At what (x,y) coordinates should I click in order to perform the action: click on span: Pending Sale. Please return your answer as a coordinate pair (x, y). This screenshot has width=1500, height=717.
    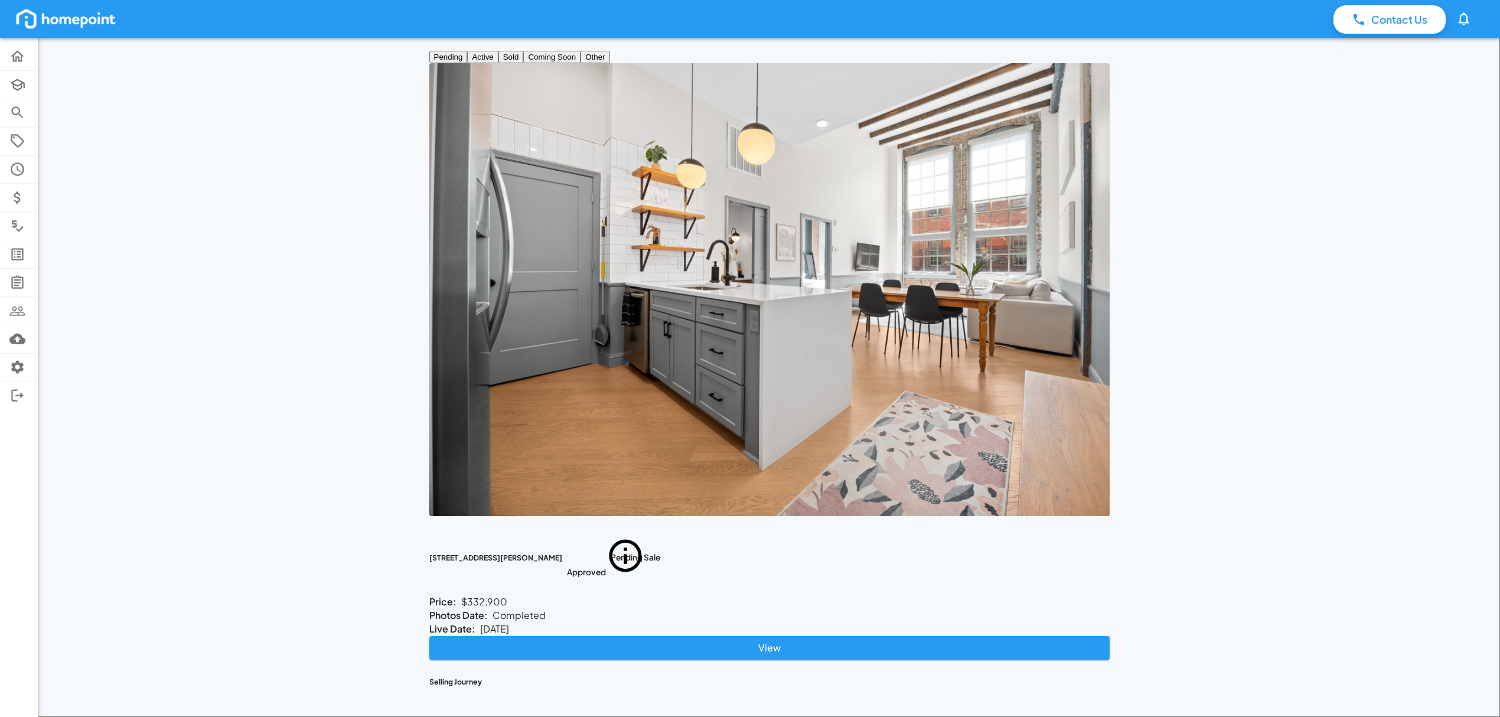
    Looking at the image, I should click on (636, 558).